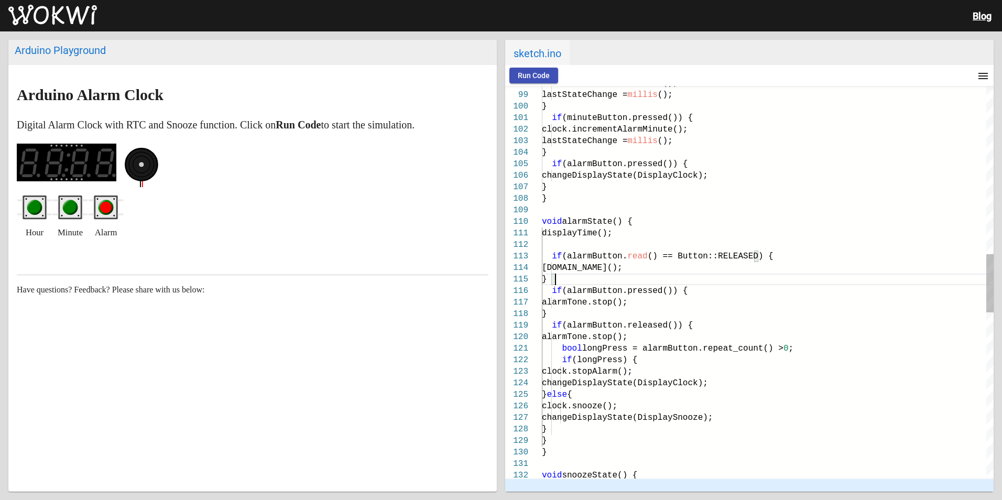  I want to click on div: 115, so click(517, 279).